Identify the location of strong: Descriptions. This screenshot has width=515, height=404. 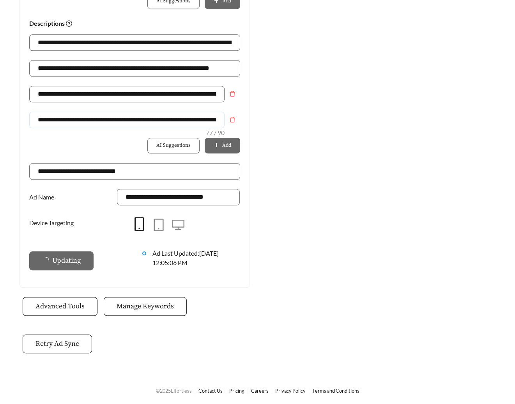
(51, 23).